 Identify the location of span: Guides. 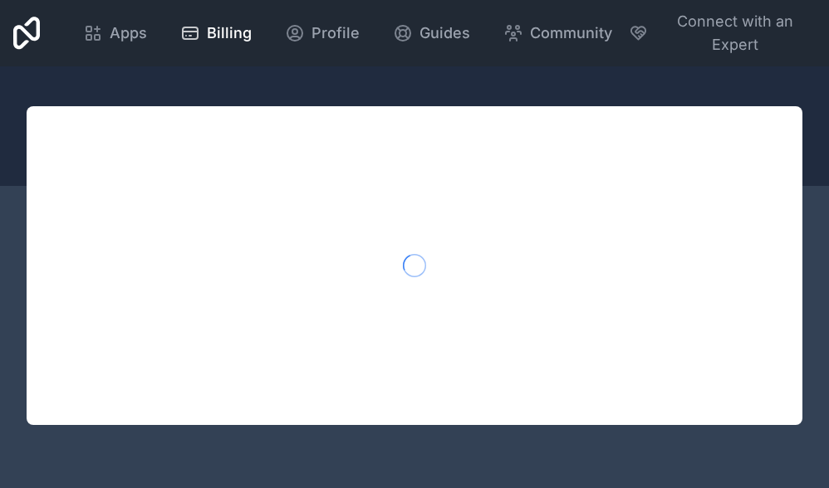
(444, 33).